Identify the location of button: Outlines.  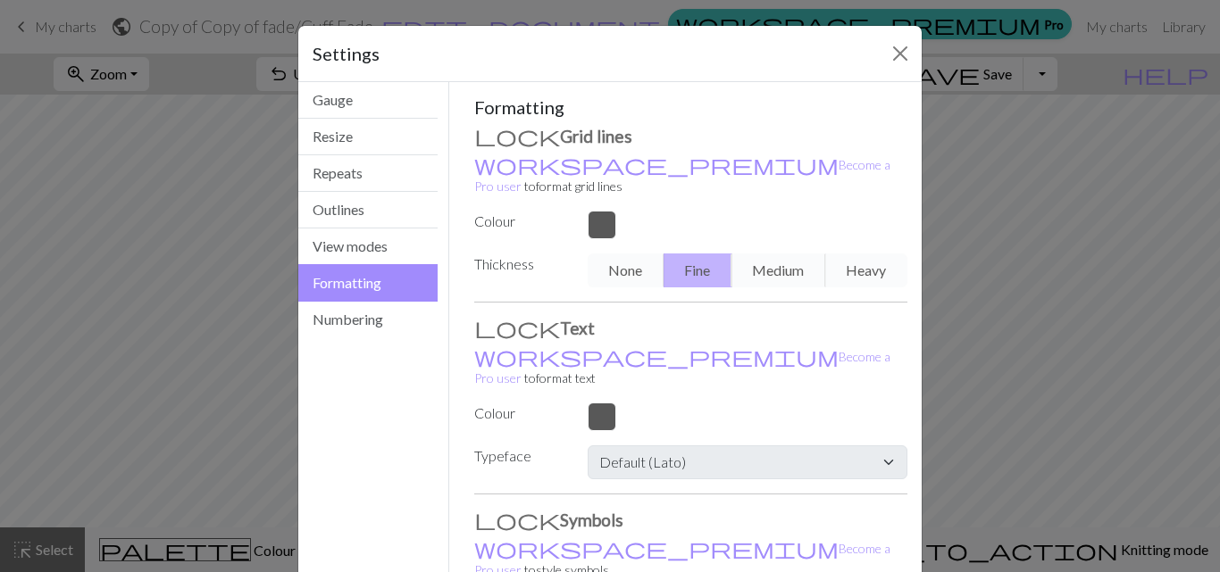
(368, 210).